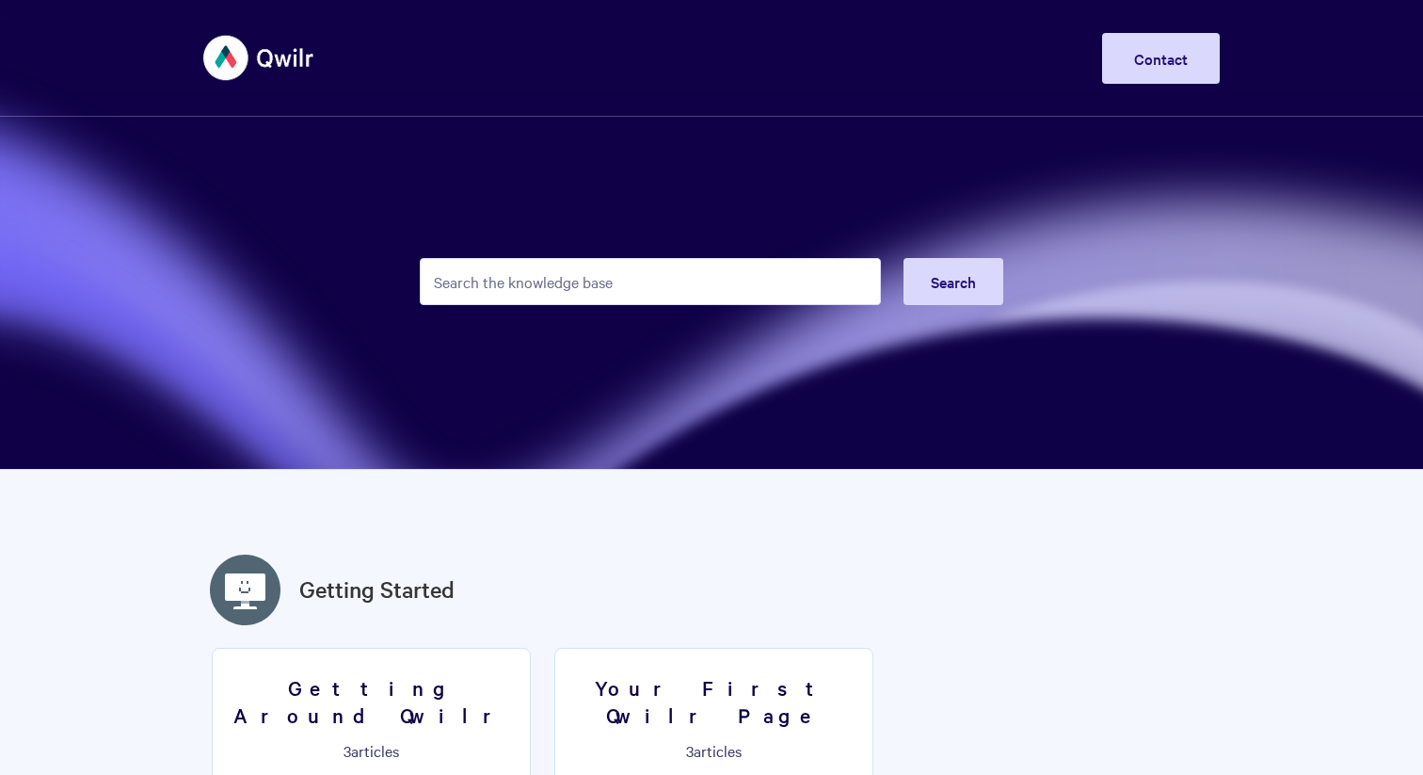  I want to click on button: Search, so click(953, 281).